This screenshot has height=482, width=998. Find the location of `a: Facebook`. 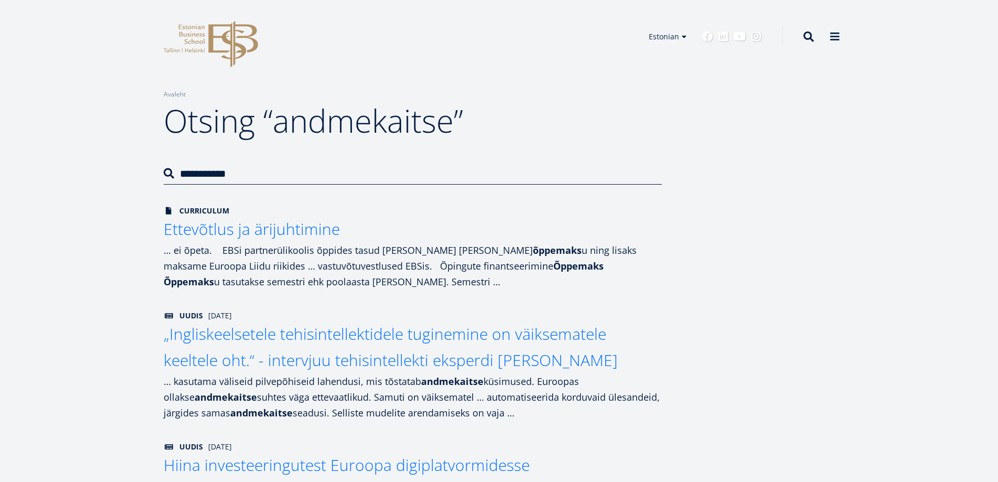

a: Facebook is located at coordinates (708, 37).